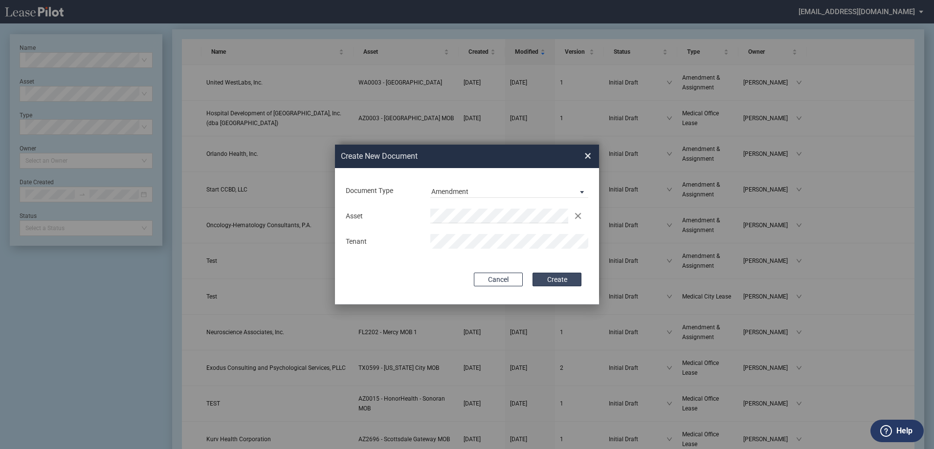  Describe the element at coordinates (467, 225) in the screenshot. I see `md-dialog: Create New ...` at that location.